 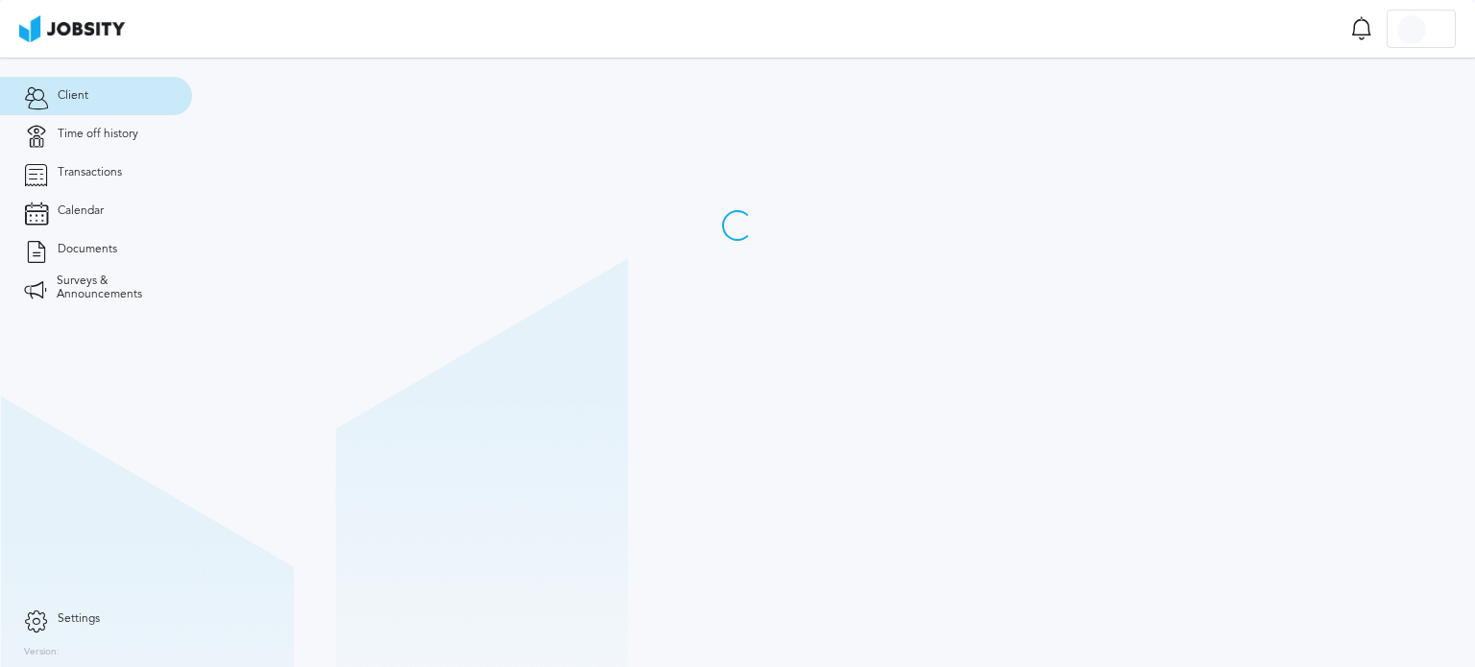 What do you see at coordinates (112, 288) in the screenshot?
I see `span: Surveys & Announcements` at bounding box center [112, 288].